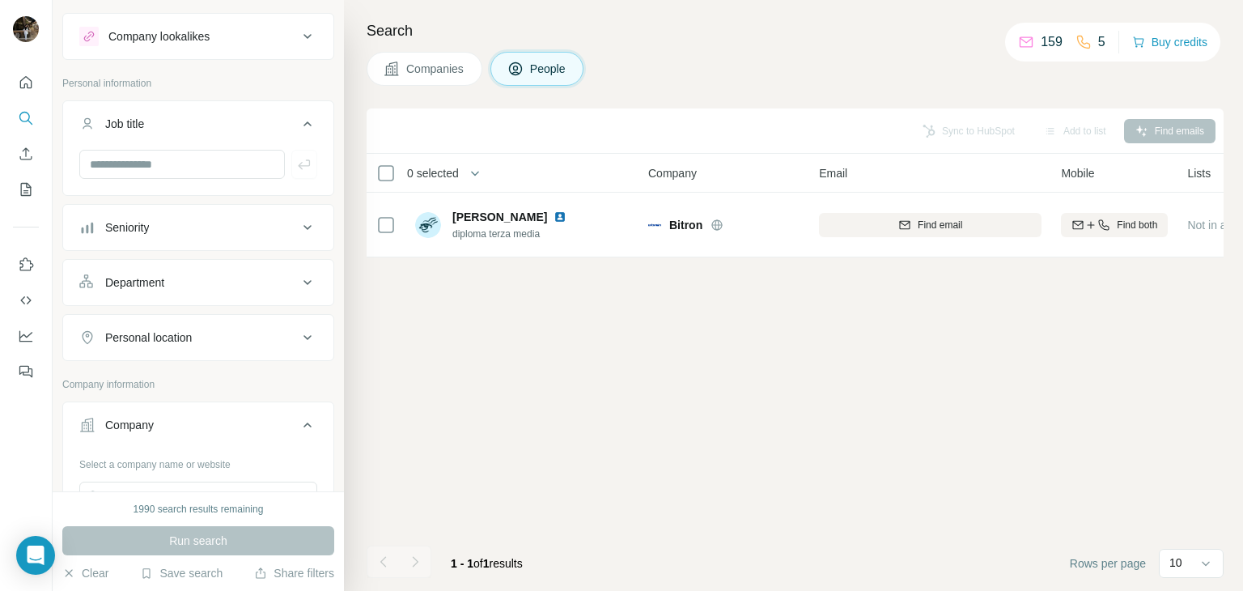 The image size is (1243, 591). I want to click on div: 1990 search results remaining, so click(198, 509).